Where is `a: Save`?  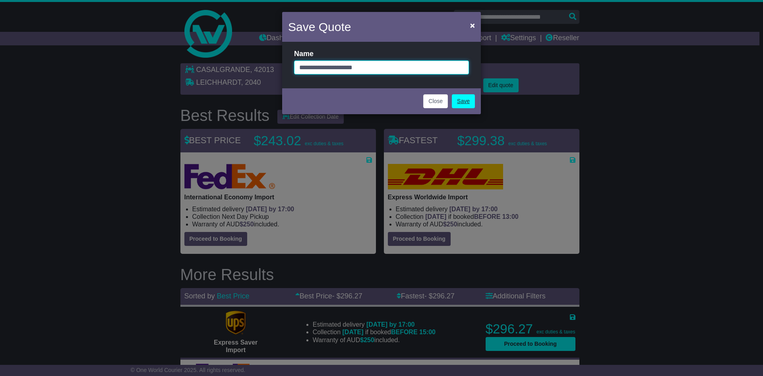
a: Save is located at coordinates (463, 101).